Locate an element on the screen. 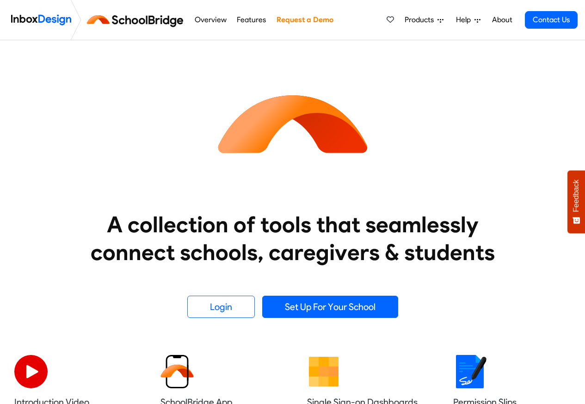 This screenshot has width=585, height=404. a: Overview is located at coordinates (210, 20).